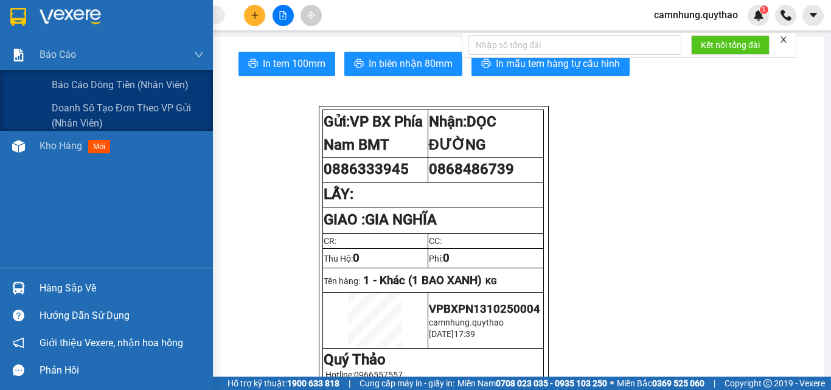 The height and width of the screenshot is (390, 831). What do you see at coordinates (380, 220) in the screenshot?
I see `strong: GIAO :` at bounding box center [380, 220].